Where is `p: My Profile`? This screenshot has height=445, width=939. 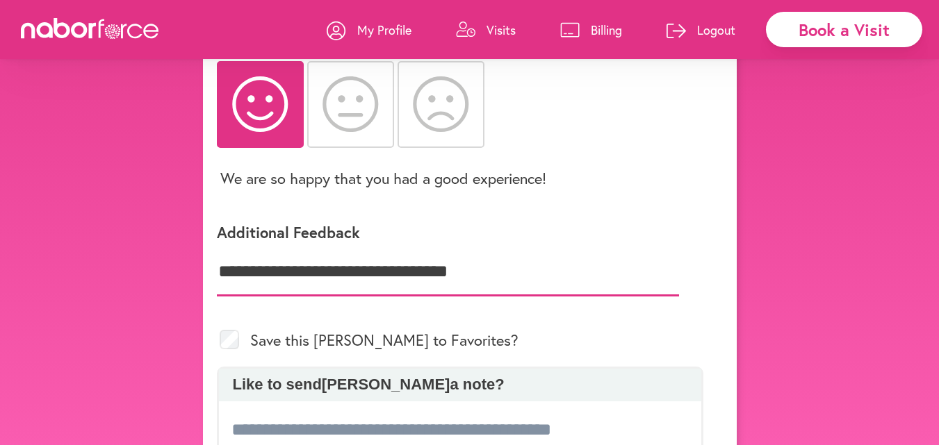 p: My Profile is located at coordinates (384, 30).